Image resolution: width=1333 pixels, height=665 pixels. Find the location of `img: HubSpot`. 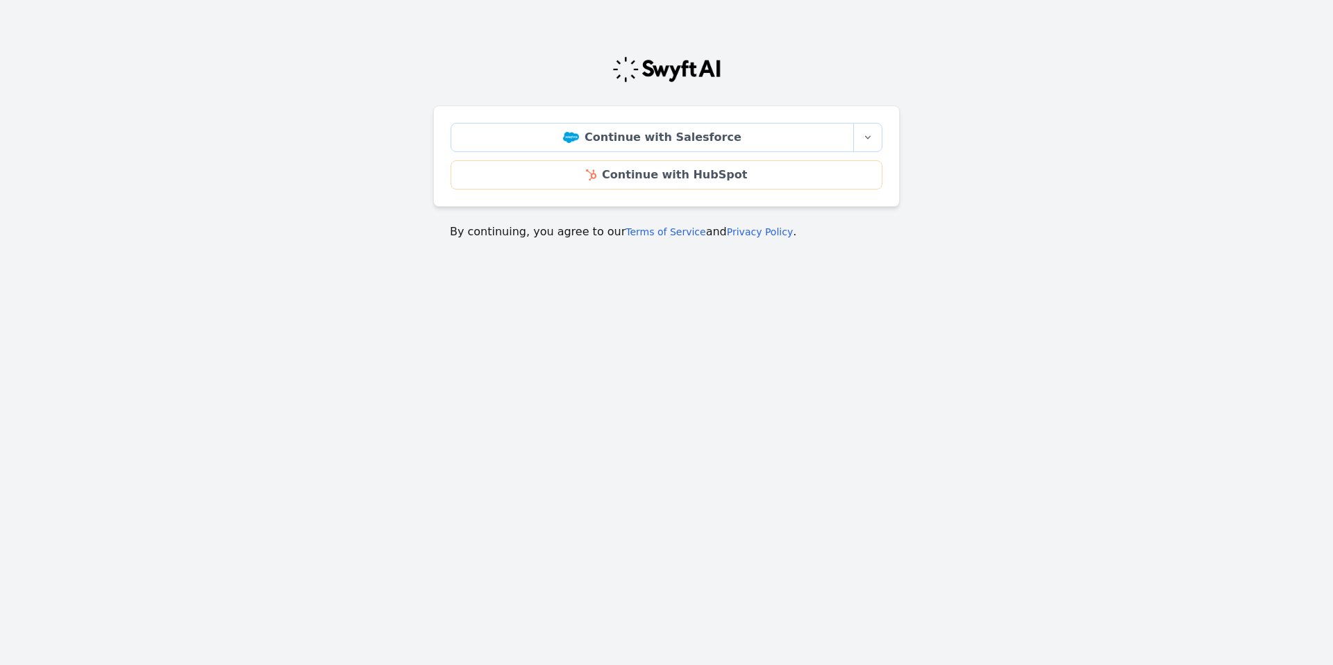

img: HubSpot is located at coordinates (591, 175).